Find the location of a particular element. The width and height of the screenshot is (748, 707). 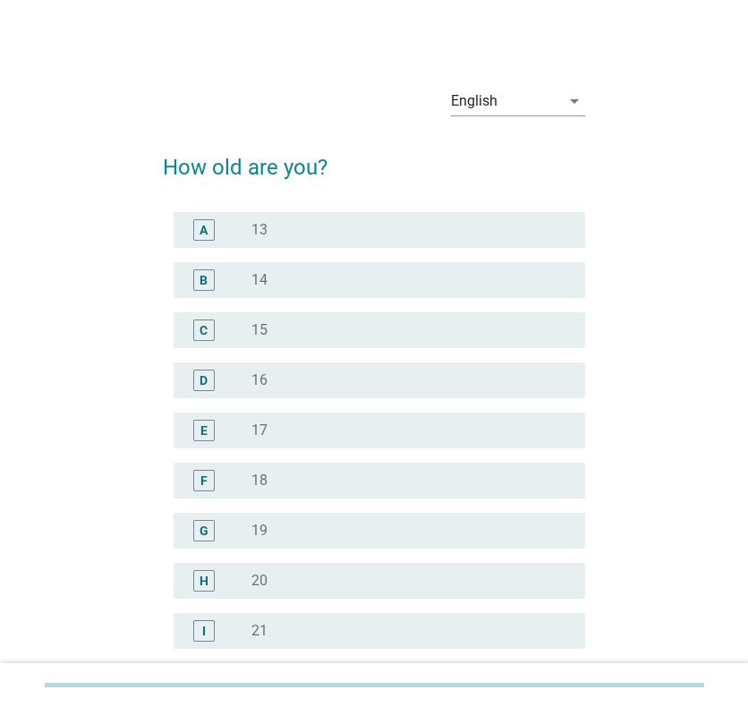

div: F is located at coordinates (204, 479).